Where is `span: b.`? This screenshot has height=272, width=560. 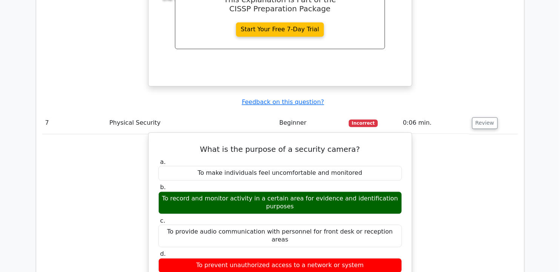
span: b. is located at coordinates (163, 187).